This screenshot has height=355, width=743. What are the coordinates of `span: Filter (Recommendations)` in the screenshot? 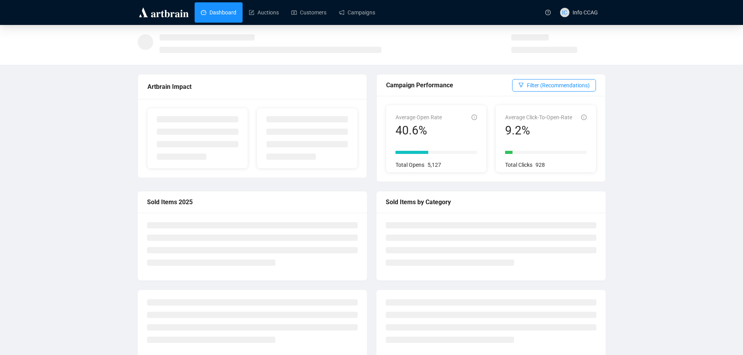 It's located at (558, 85).